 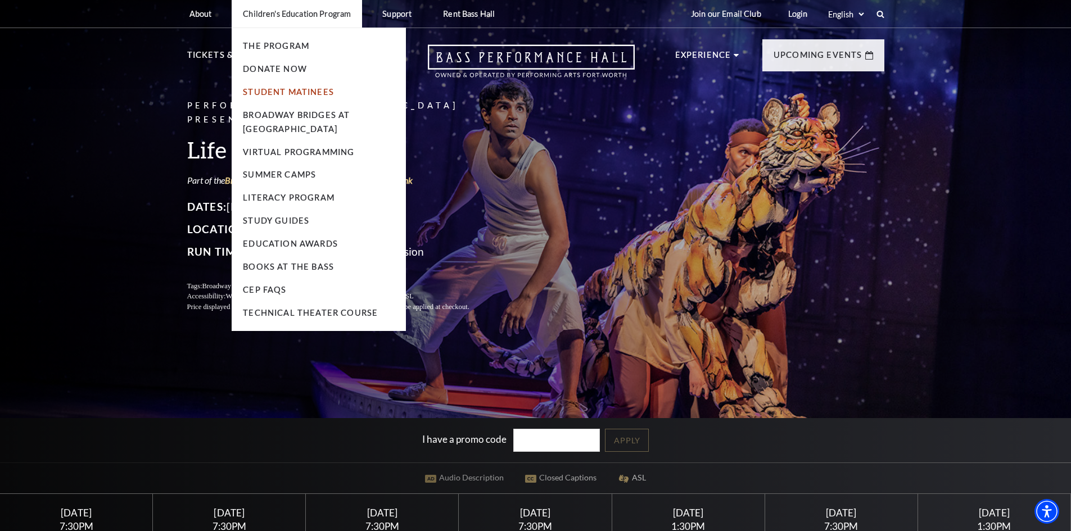 I want to click on p: Upcoming Events, so click(x=818, y=58).